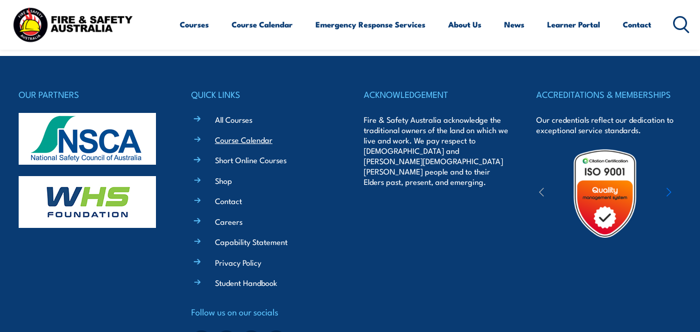 This screenshot has width=700, height=332. I want to click on img: whs-logo-footer, so click(87, 202).